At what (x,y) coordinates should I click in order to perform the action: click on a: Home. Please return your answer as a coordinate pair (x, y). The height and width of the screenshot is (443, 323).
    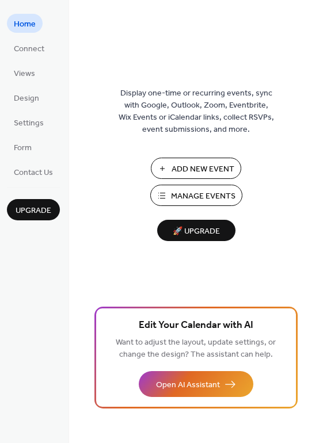
    Looking at the image, I should click on (25, 23).